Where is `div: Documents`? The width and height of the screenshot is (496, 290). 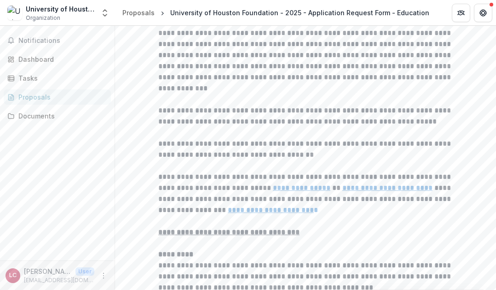
div: Documents is located at coordinates (61, 116).